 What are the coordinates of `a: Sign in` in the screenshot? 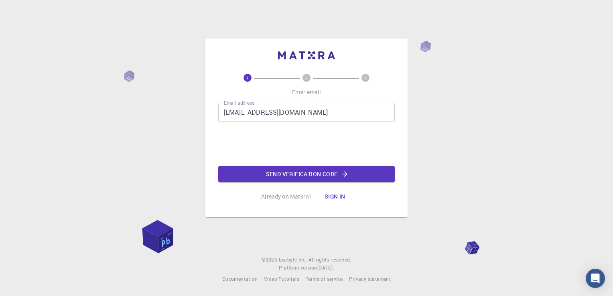 It's located at (335, 197).